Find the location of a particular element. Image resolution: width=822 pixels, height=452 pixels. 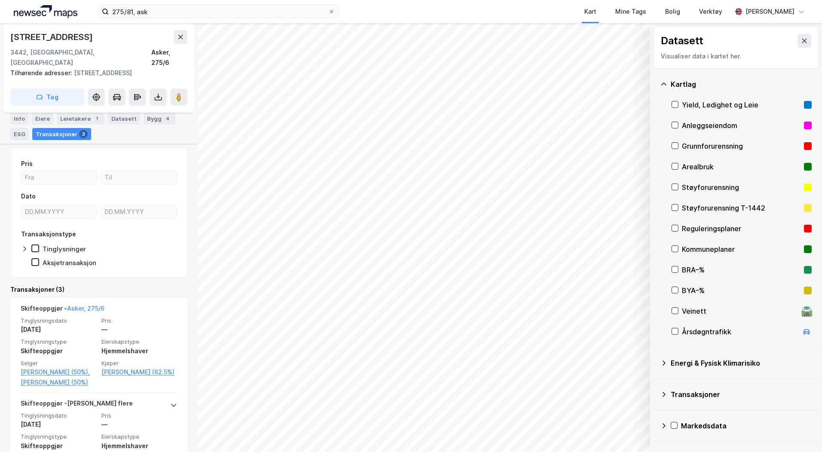

div: Bygg is located at coordinates (159, 119).